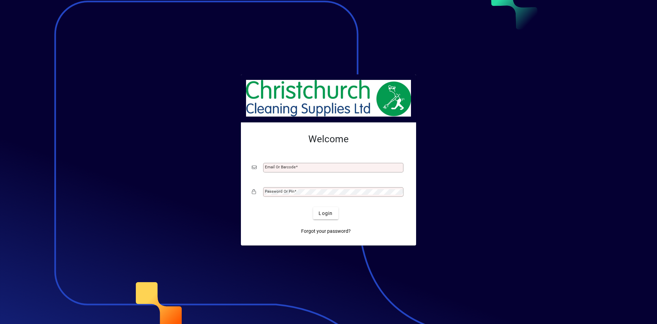 The width and height of the screenshot is (657, 324). What do you see at coordinates (326, 231) in the screenshot?
I see `span: Forgot your password?` at bounding box center [326, 231].